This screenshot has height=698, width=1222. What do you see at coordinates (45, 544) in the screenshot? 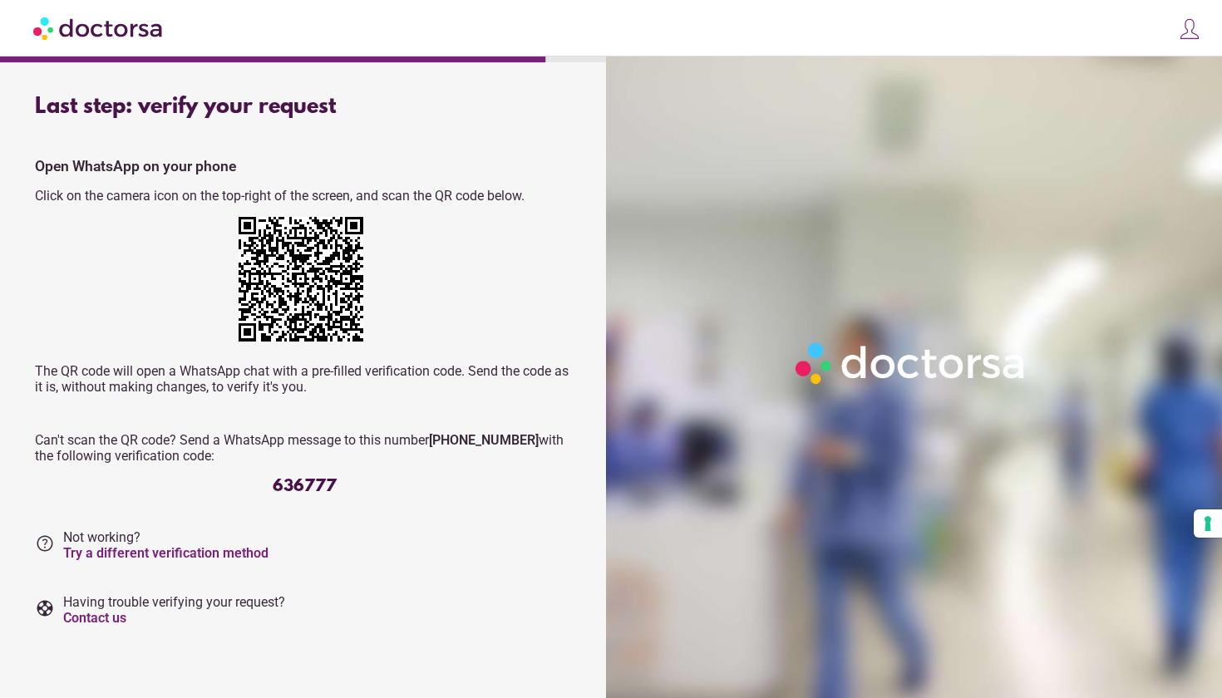
I see `i: help` at bounding box center [45, 544].